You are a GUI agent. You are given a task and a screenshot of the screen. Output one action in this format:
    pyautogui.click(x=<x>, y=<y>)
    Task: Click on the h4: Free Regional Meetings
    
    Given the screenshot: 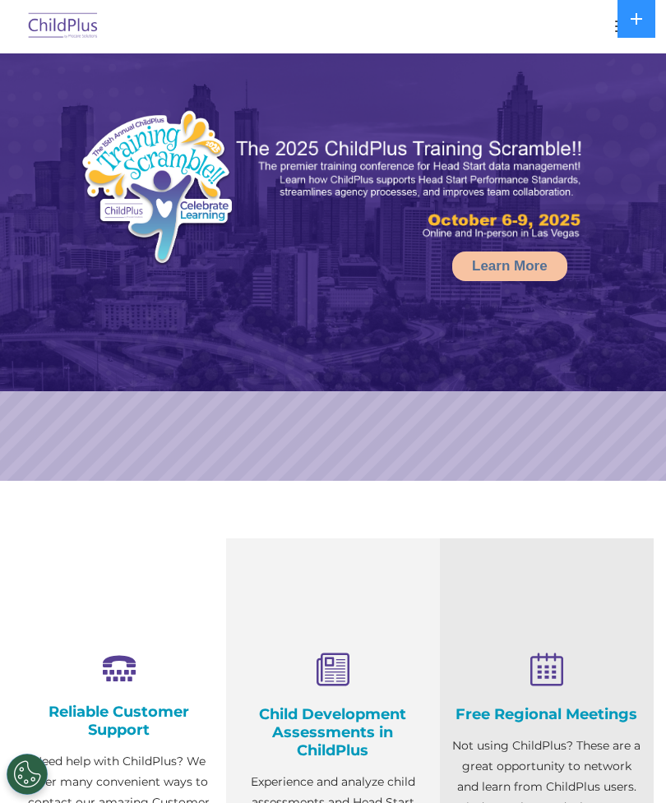 What is the action you would take?
    pyautogui.click(x=547, y=714)
    